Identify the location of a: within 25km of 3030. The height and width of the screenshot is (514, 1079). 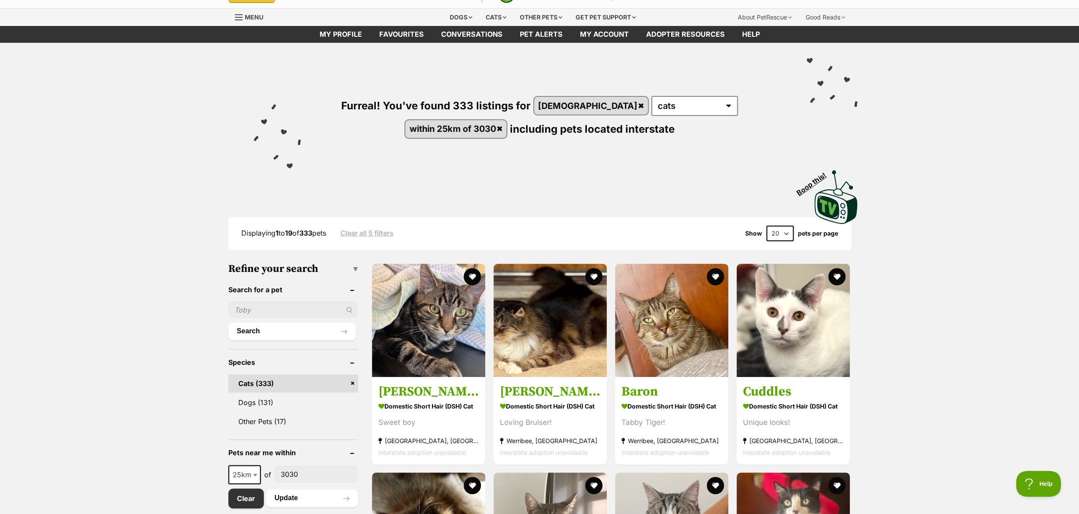
(456, 129).